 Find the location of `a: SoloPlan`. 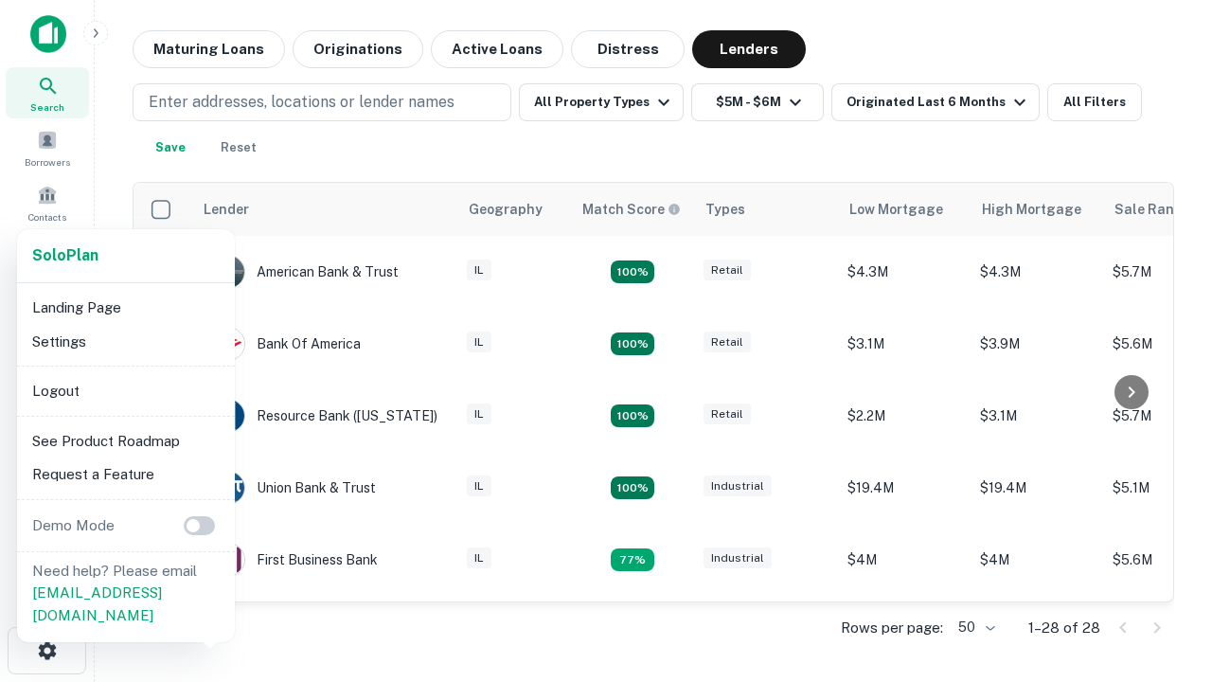

a: SoloPlan is located at coordinates (65, 256).